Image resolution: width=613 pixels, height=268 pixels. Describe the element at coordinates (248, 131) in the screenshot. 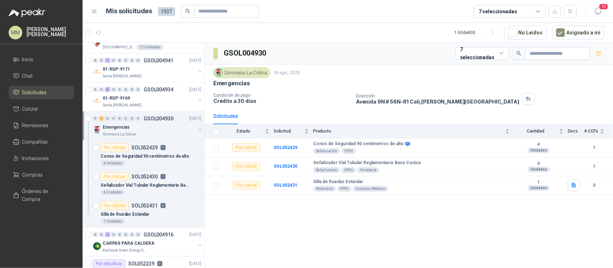

I see `th: Estado` at that location.